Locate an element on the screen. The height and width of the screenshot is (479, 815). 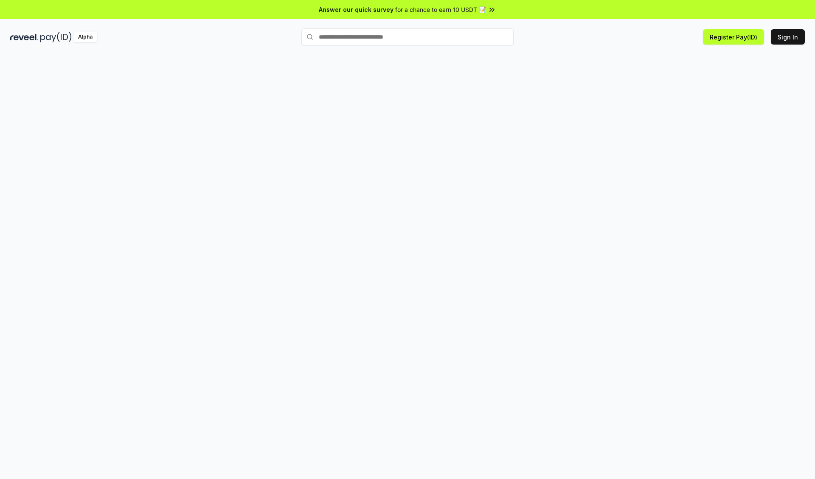
span: for a chance to earn 10 USDT 📝 is located at coordinates (441, 9).